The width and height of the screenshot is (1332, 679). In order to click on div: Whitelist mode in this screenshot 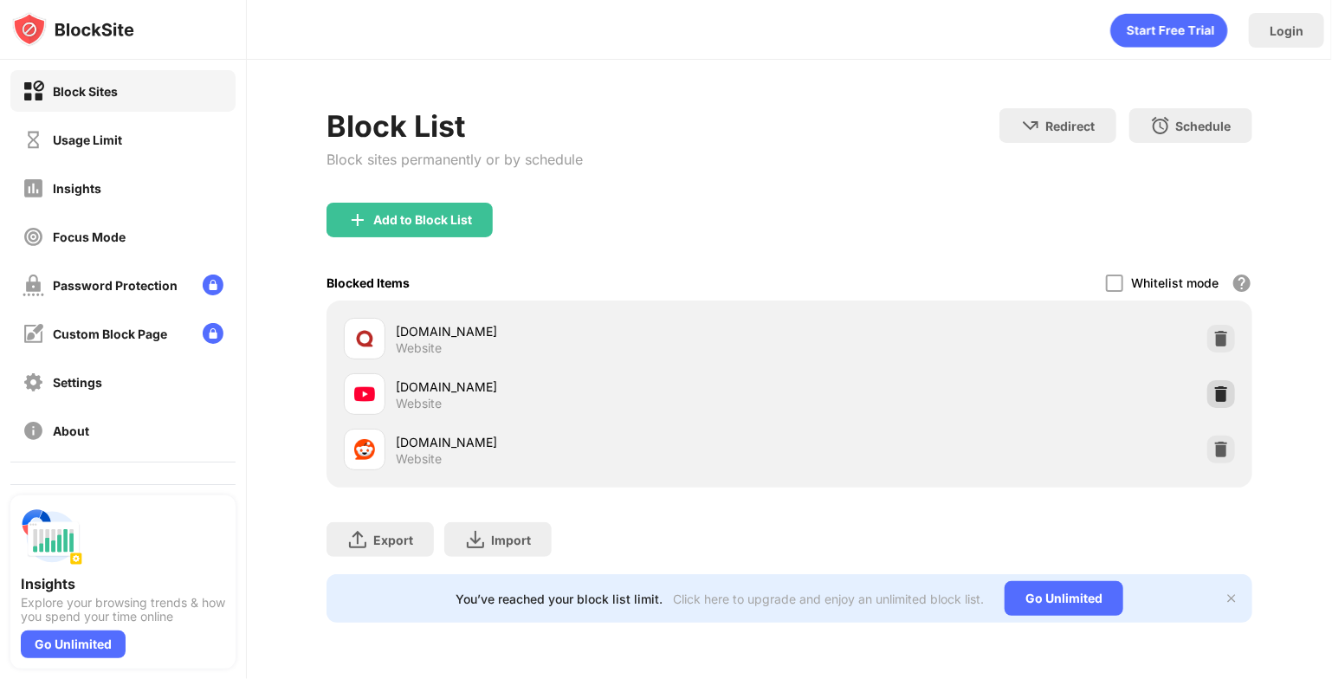, I will do `click(1175, 282)`.